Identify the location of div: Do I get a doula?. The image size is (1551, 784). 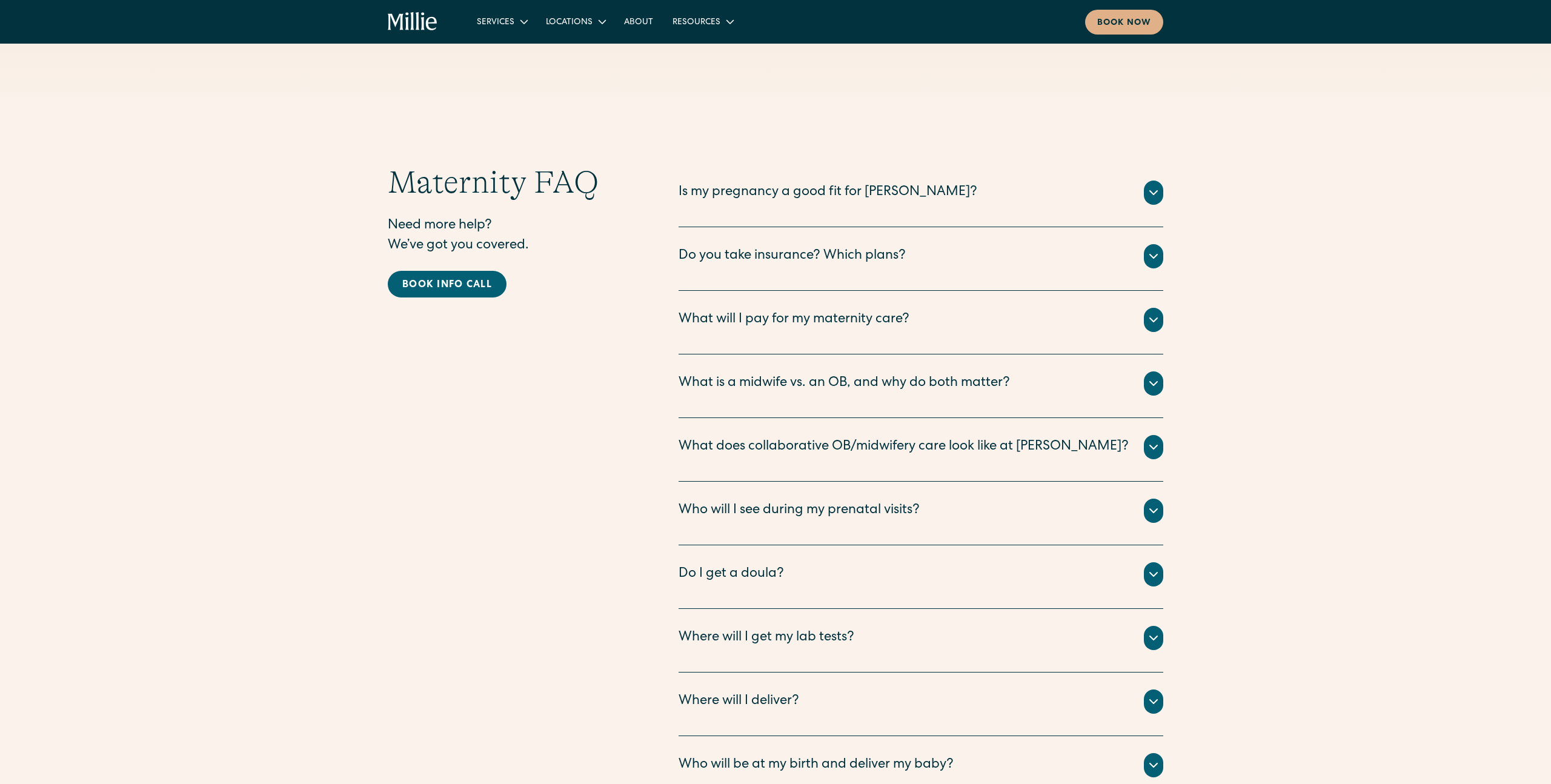
(732, 574).